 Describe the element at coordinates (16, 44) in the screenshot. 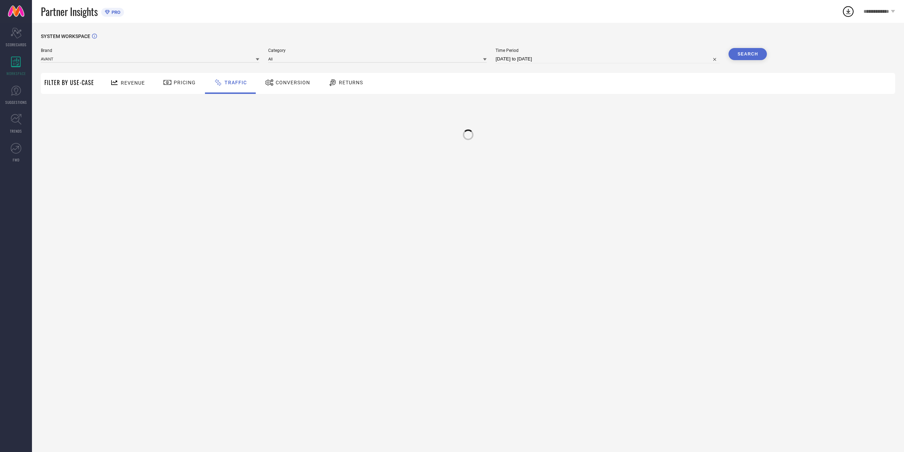

I see `span: SCORECARDS` at that location.